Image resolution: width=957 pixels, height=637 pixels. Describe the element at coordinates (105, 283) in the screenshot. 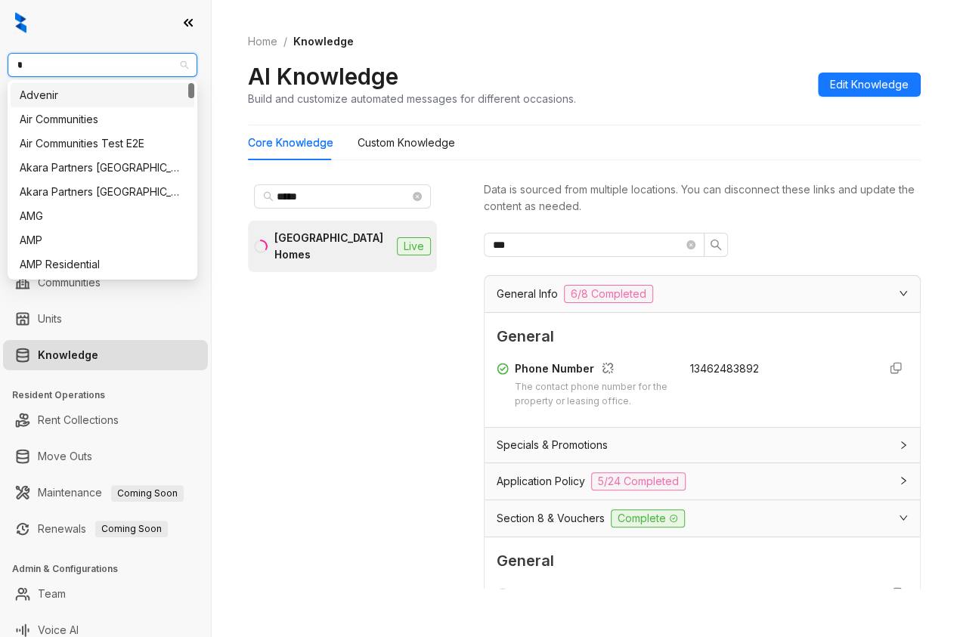

I see `li: Communities` at that location.